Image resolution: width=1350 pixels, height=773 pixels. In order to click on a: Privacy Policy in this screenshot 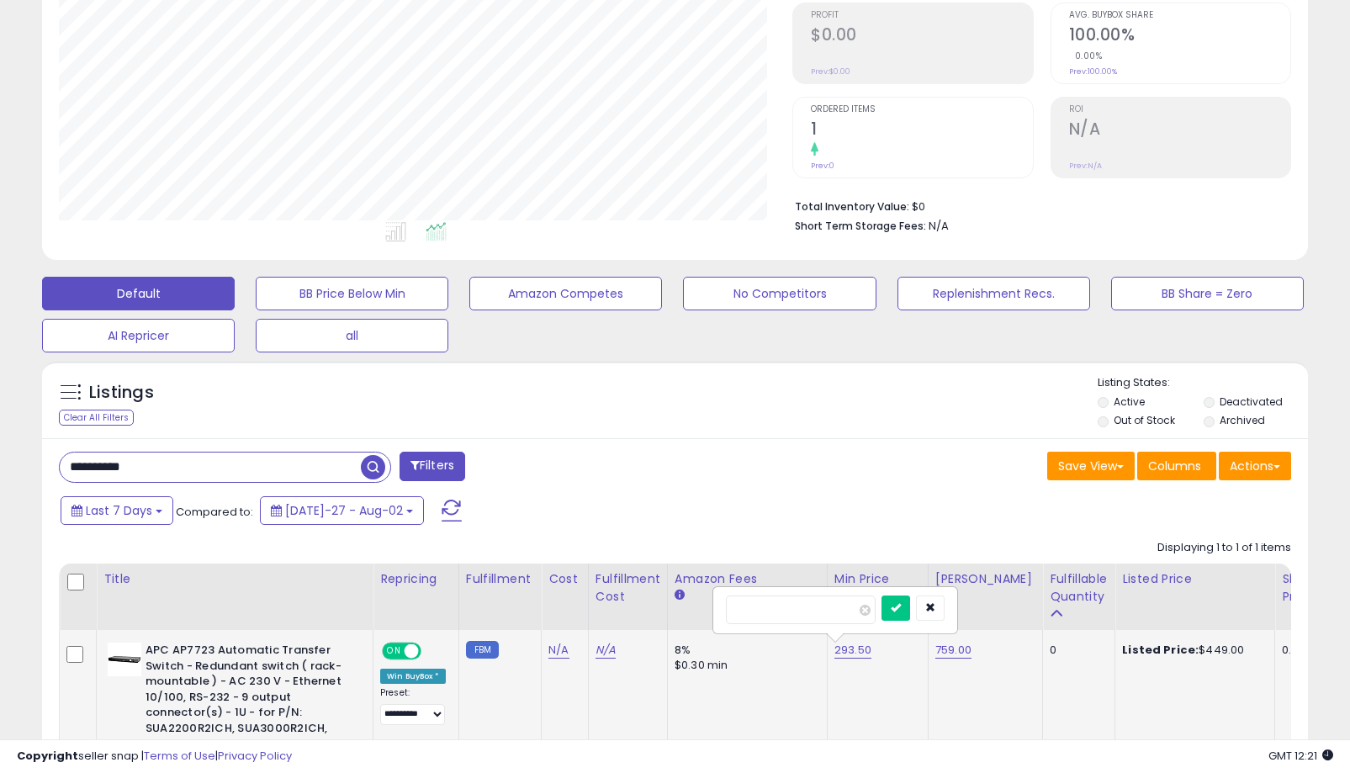, I will do `click(255, 755)`.